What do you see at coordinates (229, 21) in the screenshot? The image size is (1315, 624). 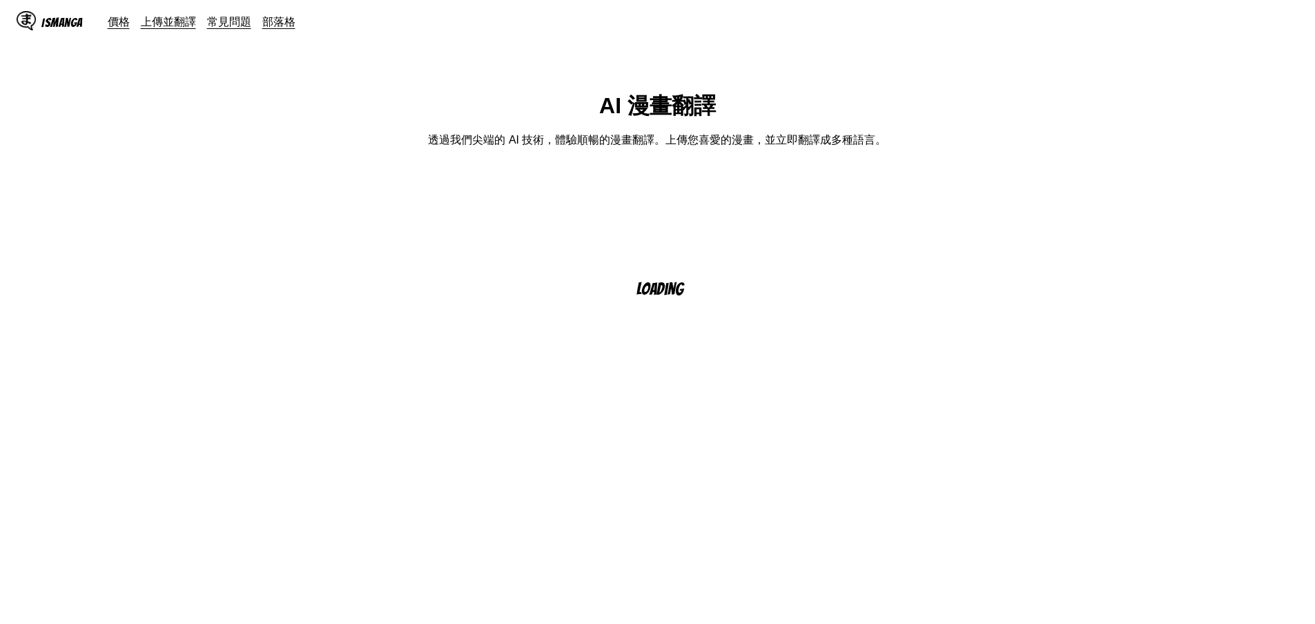 I see `a: 常見問題` at bounding box center [229, 21].